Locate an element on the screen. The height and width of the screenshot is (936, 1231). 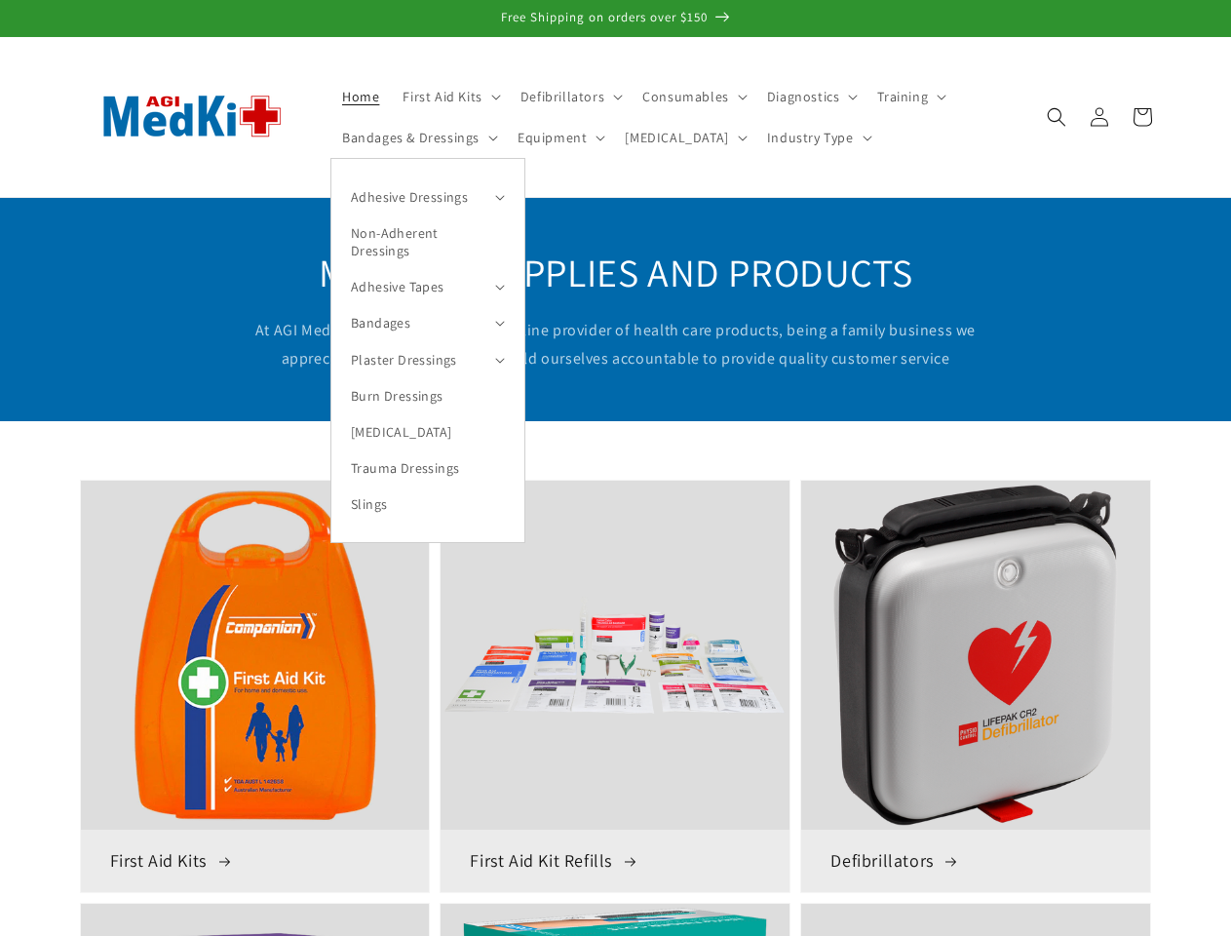
span: Industry Type is located at coordinates (810, 137).